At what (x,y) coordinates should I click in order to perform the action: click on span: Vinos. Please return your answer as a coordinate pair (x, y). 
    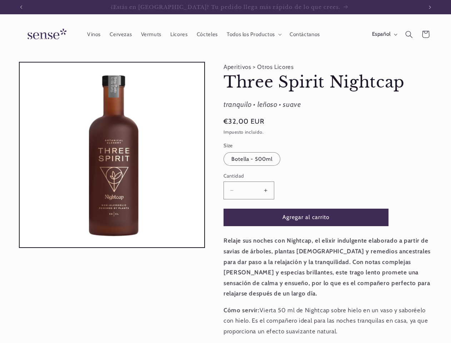
    Looking at the image, I should click on (94, 34).